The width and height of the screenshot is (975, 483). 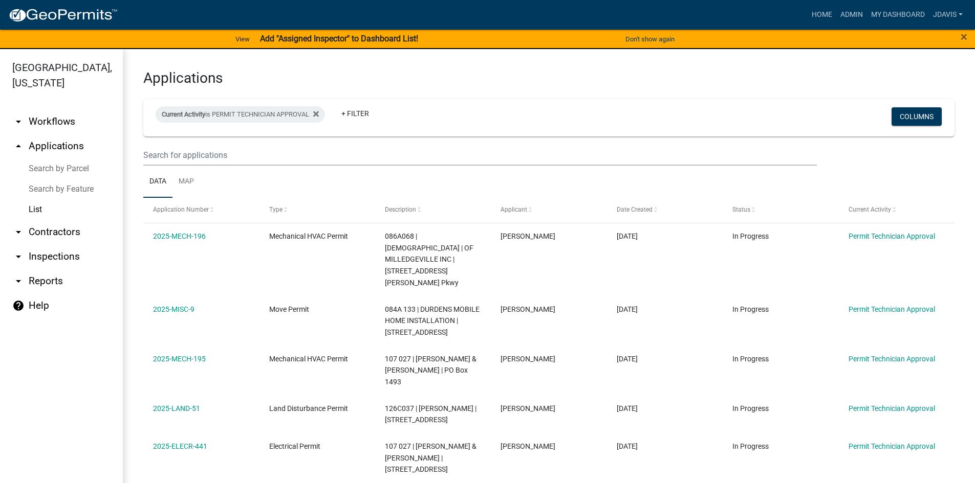 I want to click on datatable-header-cell: Applicant, so click(x=548, y=210).